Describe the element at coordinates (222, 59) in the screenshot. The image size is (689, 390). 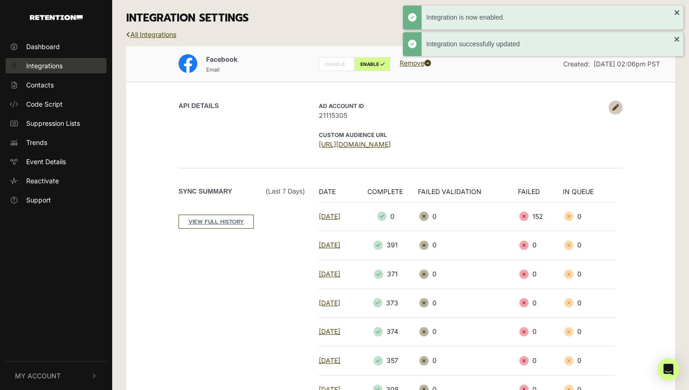
I see `span: Facebook` at that location.